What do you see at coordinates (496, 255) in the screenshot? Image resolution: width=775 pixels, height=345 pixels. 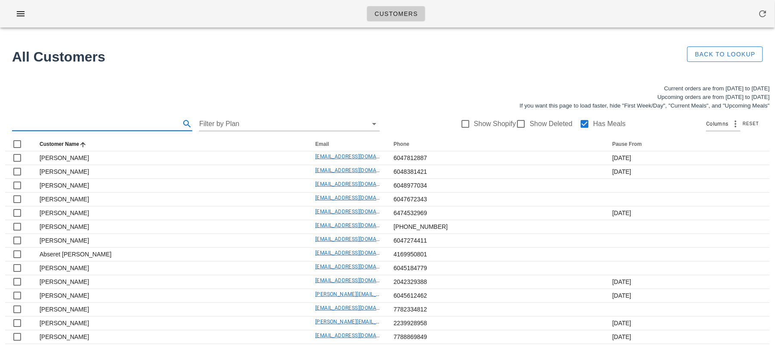 I see `td: 4169950801` at bounding box center [496, 255].